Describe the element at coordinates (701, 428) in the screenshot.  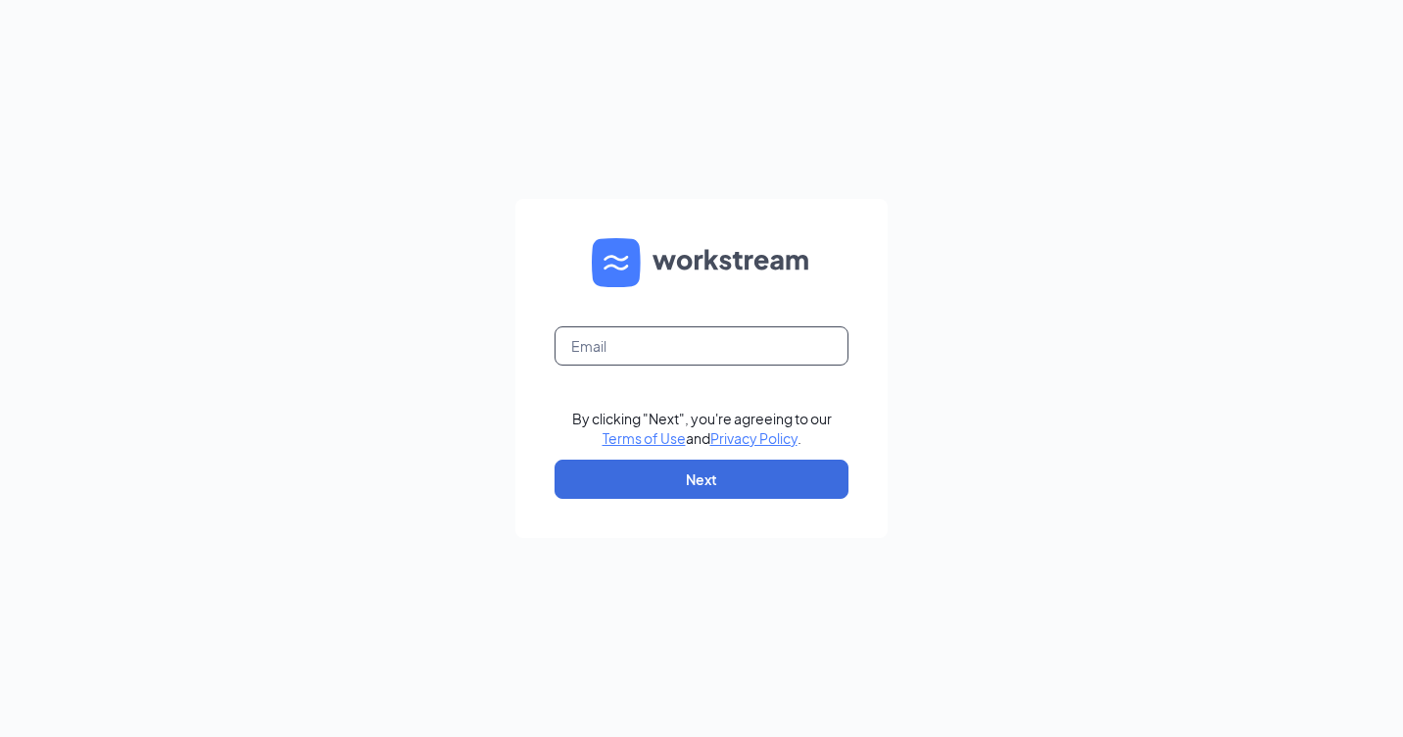
I see `div: By clicking "Next", you're agreeing to our and .` at that location.